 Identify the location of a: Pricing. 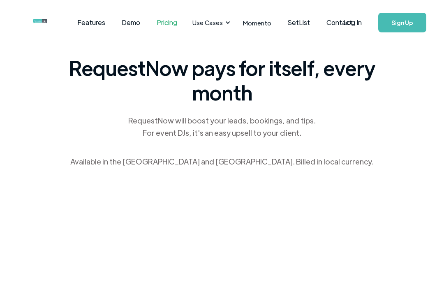
(167, 23).